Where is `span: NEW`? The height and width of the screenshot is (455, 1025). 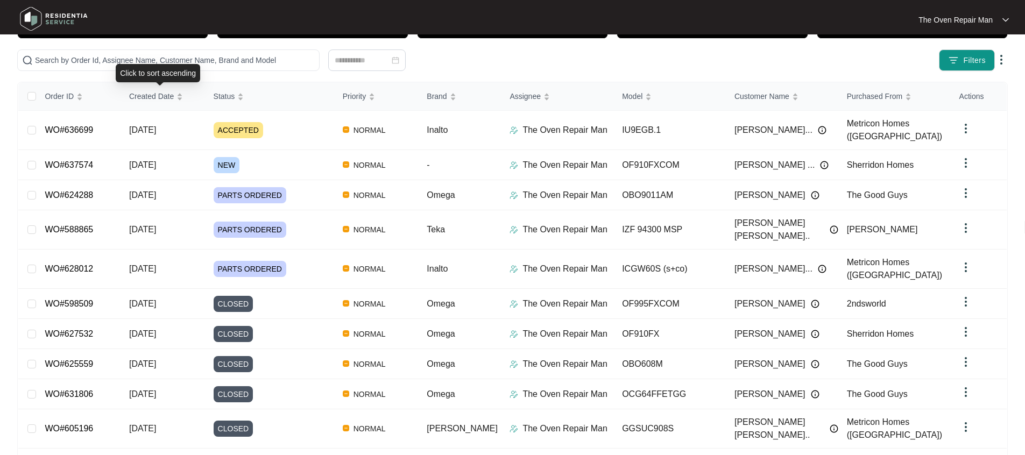
span: NEW is located at coordinates (226, 165).